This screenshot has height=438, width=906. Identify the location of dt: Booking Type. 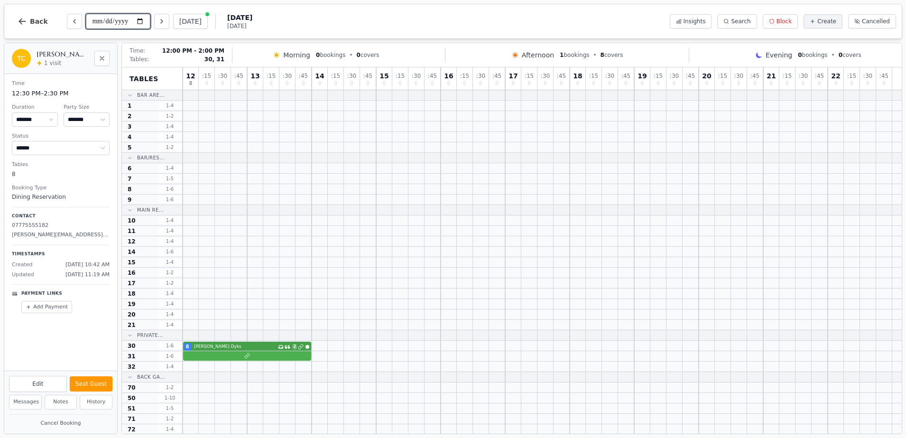
(61, 188).